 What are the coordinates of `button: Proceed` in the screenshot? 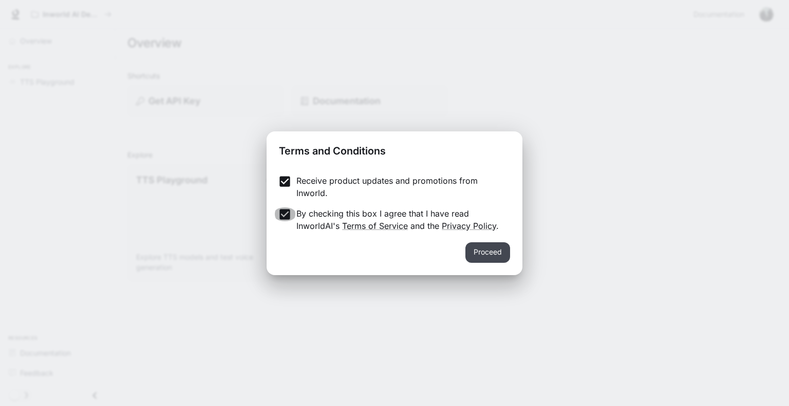 It's located at (488, 253).